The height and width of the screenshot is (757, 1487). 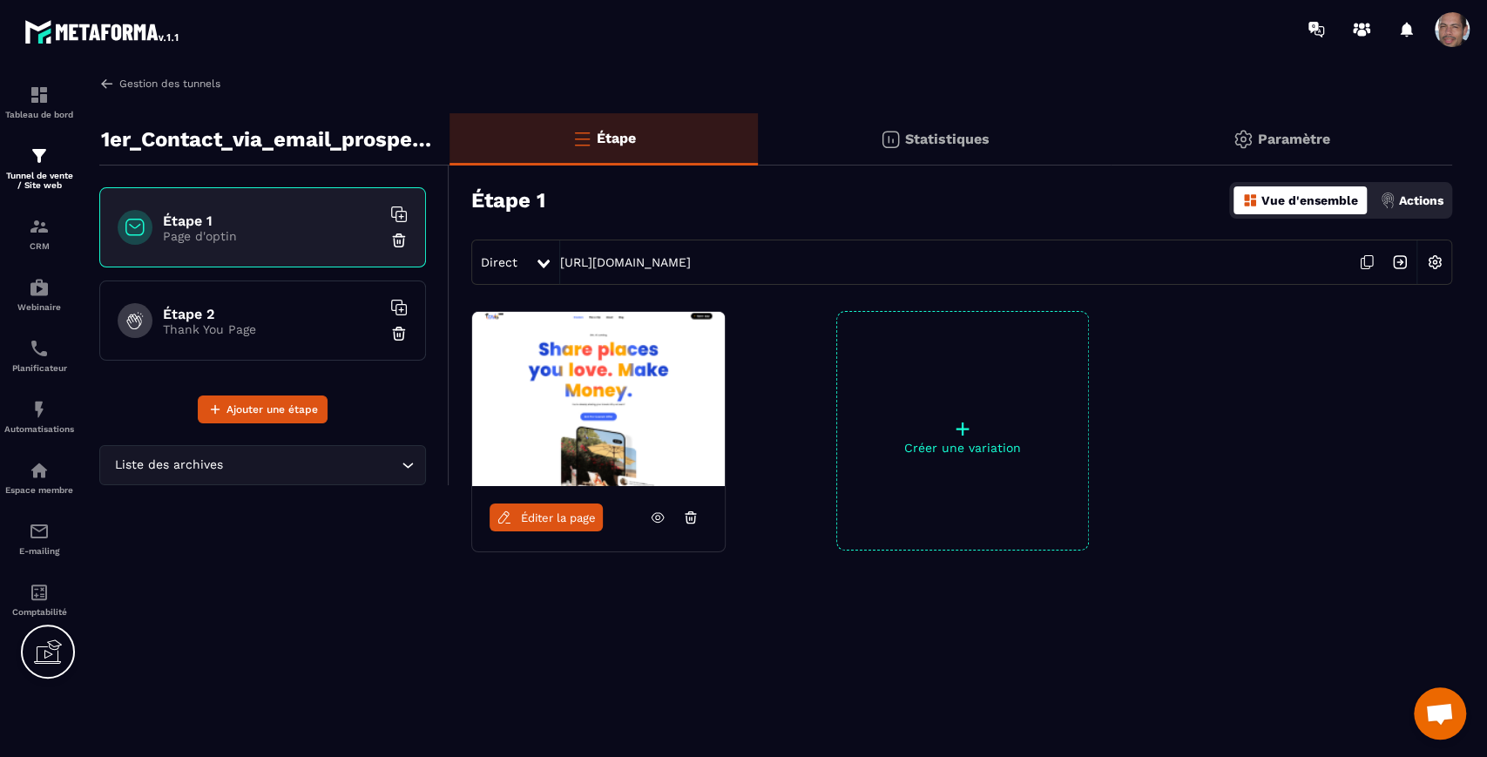 I want to click on a: accountantaccountantComptabilité, so click(x=39, y=599).